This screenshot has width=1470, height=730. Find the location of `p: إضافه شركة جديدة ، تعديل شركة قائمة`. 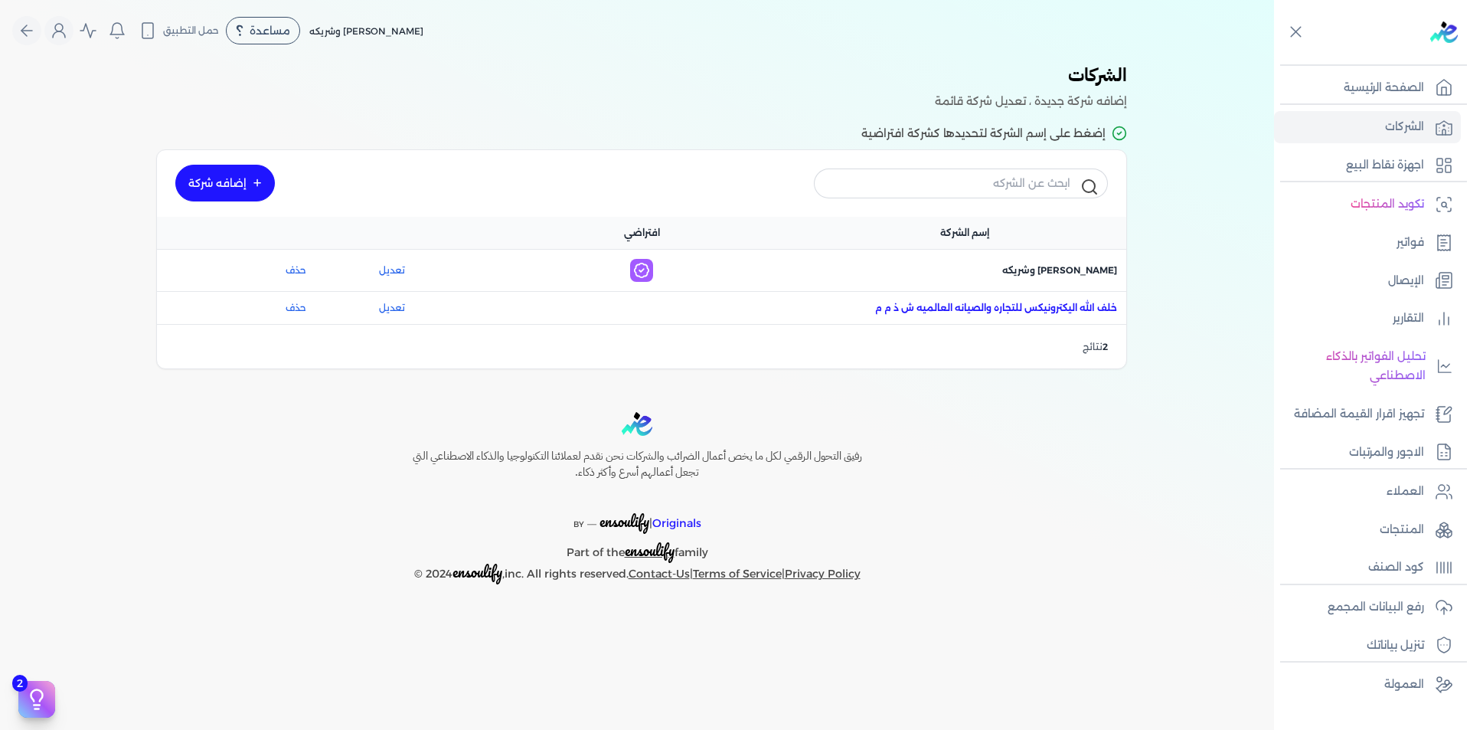

p: إضافه شركة جديدة ، تعديل شركة قائمة is located at coordinates (637, 102).